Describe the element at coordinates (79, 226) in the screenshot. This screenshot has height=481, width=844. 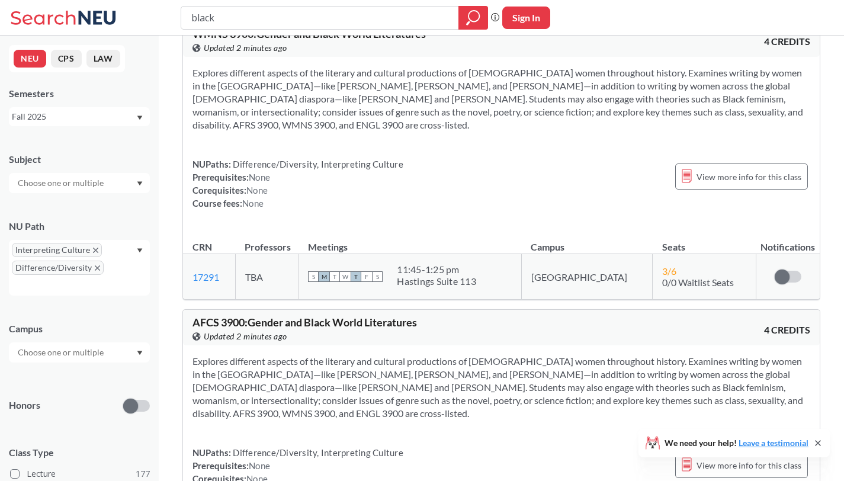
I see `div: NU Path` at that location.